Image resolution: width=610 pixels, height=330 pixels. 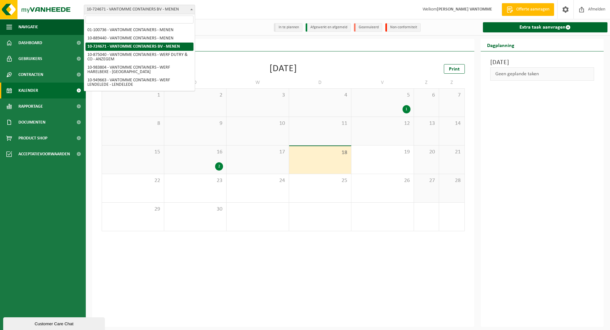 I want to click on td: V, so click(x=383, y=83).